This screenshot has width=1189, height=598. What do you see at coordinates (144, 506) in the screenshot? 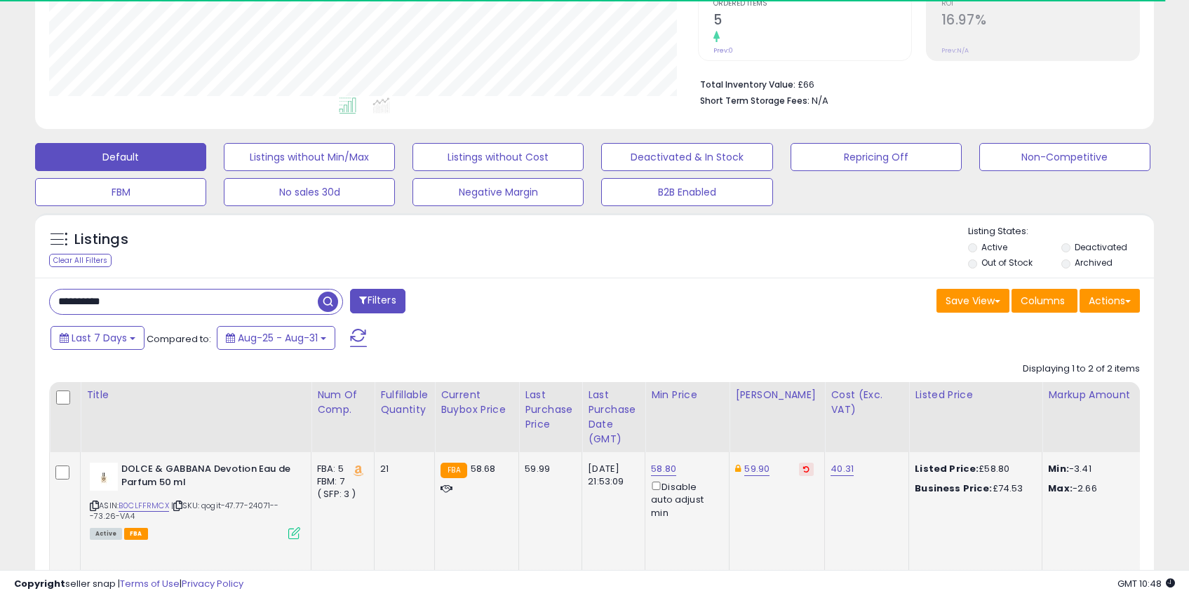
I see `a: B0CLFFRMCX` at bounding box center [144, 506].